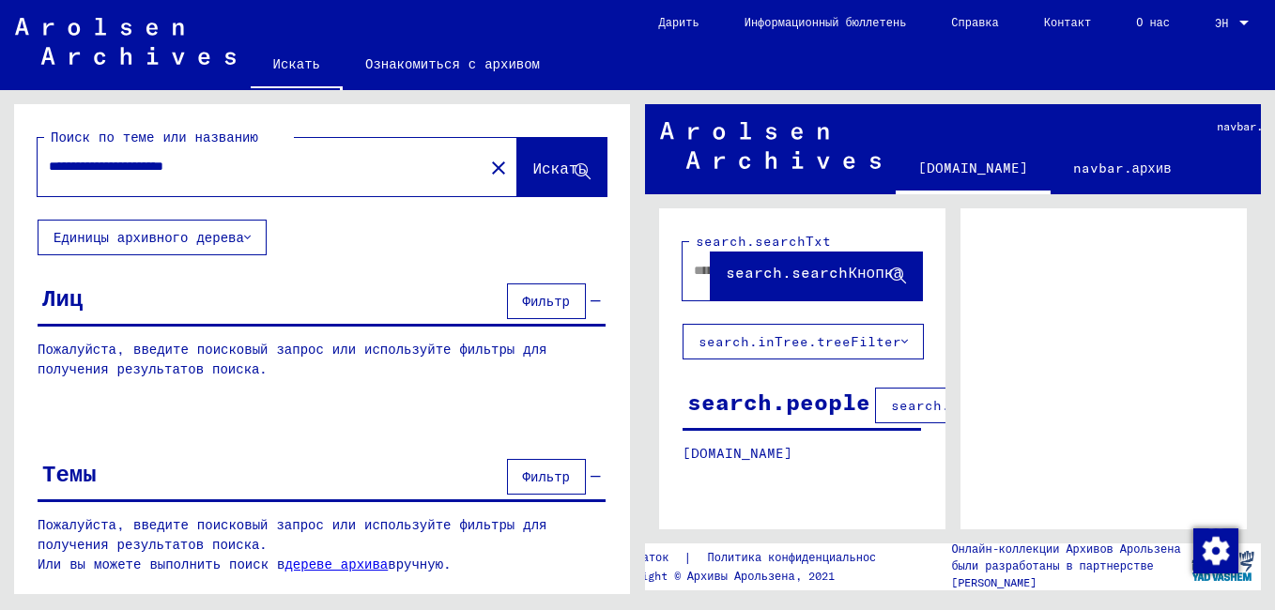  What do you see at coordinates (69, 473) in the screenshot?
I see `div: Темы` at bounding box center [69, 473].